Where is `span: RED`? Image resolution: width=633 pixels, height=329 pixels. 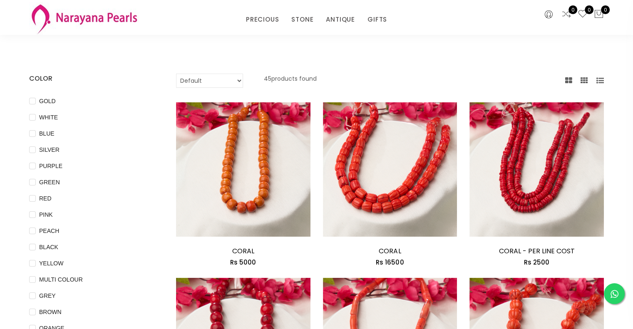 span: RED is located at coordinates (45, 199).